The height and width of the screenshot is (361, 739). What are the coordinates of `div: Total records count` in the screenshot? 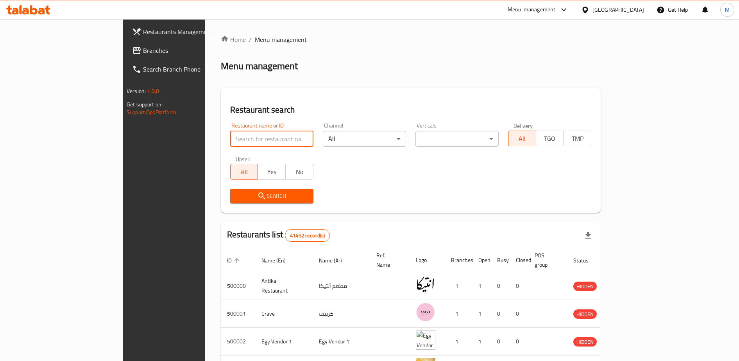 It's located at (307, 235).